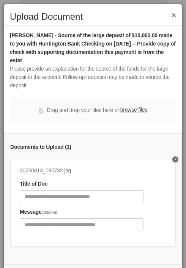 Image resolution: width=186 pixels, height=268 pixels. What do you see at coordinates (93, 17) in the screenshot?
I see `h2: Upload Document` at bounding box center [93, 17].